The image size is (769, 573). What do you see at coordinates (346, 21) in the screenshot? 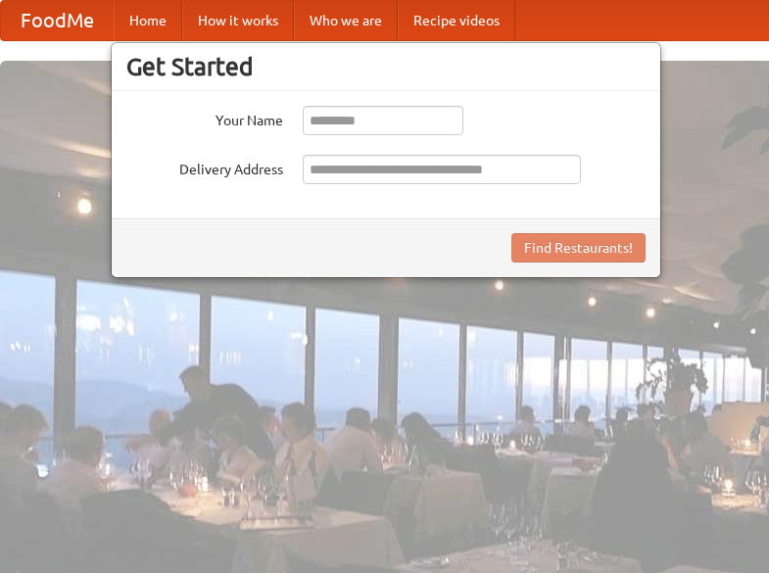
I see `a: Who we are` at bounding box center [346, 21].